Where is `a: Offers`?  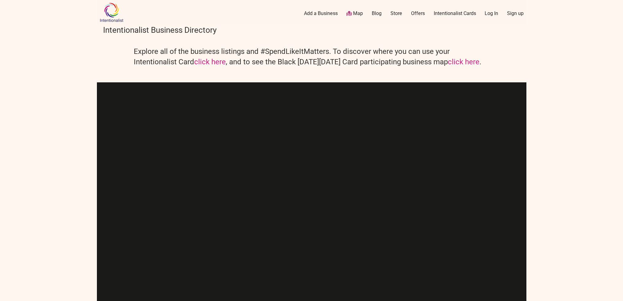
a: Offers is located at coordinates (418, 13).